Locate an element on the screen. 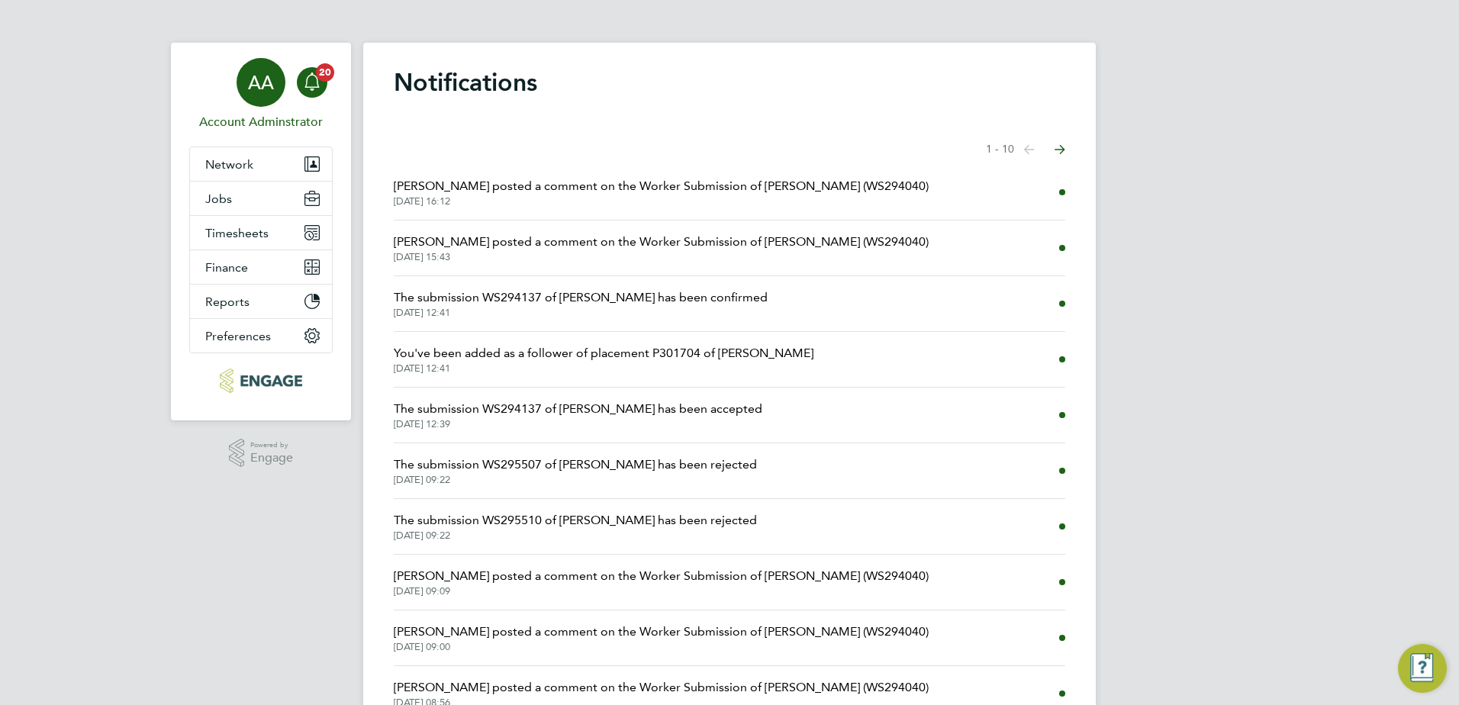 The width and height of the screenshot is (1459, 705). button: Jobs is located at coordinates (261, 198).